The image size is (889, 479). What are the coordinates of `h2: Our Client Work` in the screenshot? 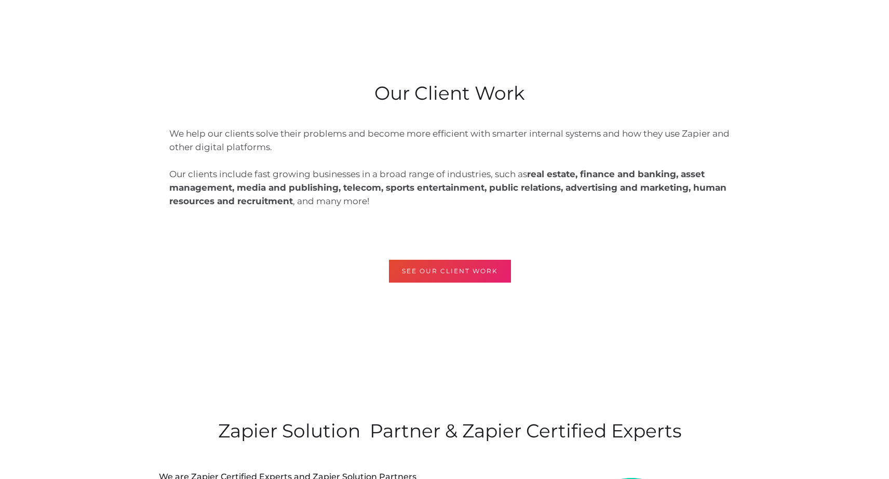 It's located at (450, 93).